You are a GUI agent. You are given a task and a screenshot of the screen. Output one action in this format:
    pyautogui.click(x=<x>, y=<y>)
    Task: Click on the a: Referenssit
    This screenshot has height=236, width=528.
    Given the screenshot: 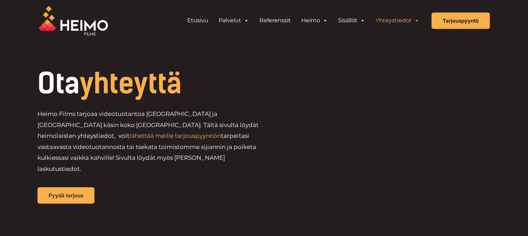 What is the action you would take?
    pyautogui.click(x=275, y=20)
    